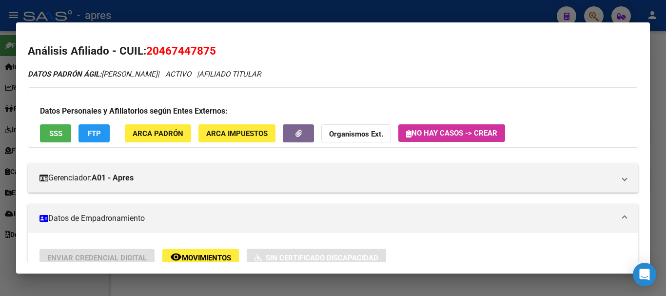  Describe the element at coordinates (333, 111) in the screenshot. I see `h3: Datos Personales y Afiliatorios según Entes Externos:` at that location.